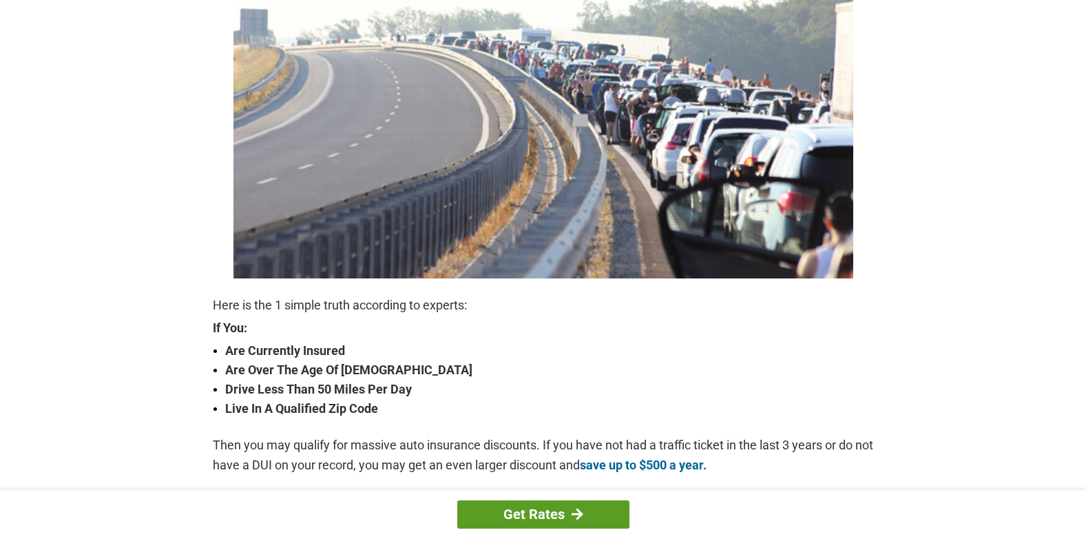 The width and height of the screenshot is (1086, 539). I want to click on a: save up to $500 a year., so click(643, 464).